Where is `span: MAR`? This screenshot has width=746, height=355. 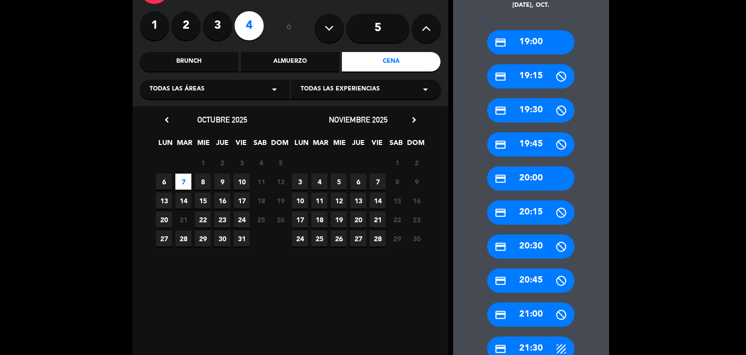 span: MAR is located at coordinates (320, 145).